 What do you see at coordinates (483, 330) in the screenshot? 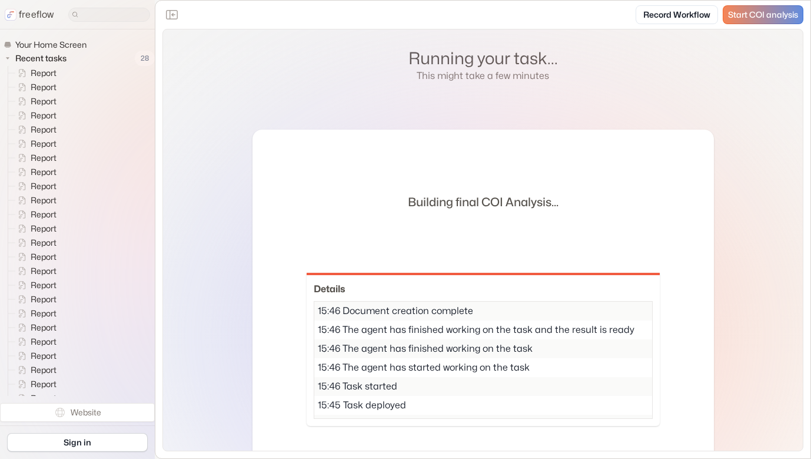
I see `div: 15:46 The agent has finished working on the task and the result is ready` at bounding box center [483, 330].